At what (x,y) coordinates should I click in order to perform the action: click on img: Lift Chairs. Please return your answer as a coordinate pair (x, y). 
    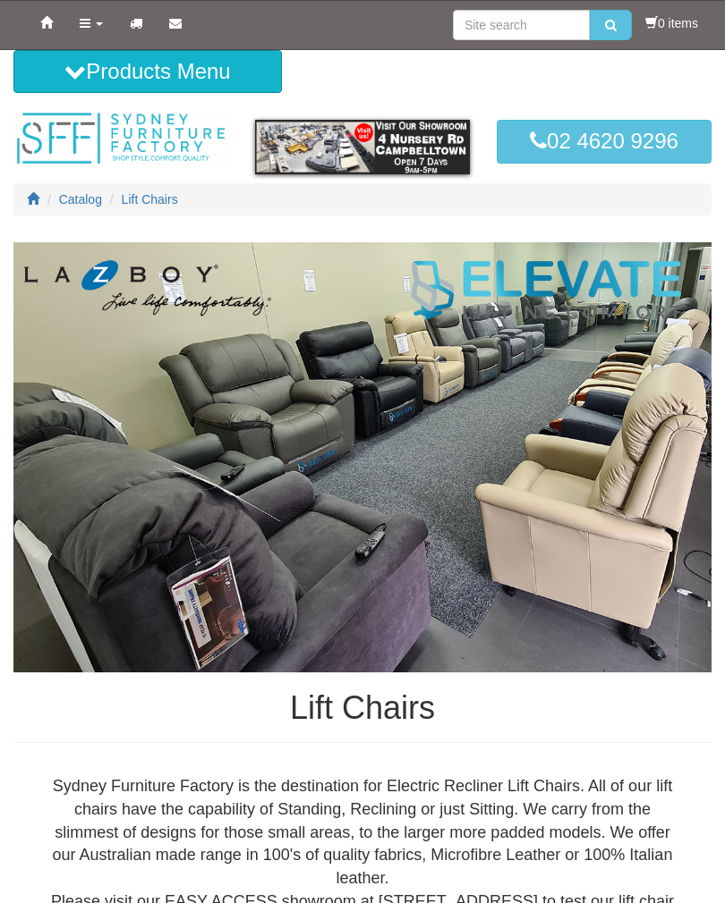
    Looking at the image, I should click on (362, 457).